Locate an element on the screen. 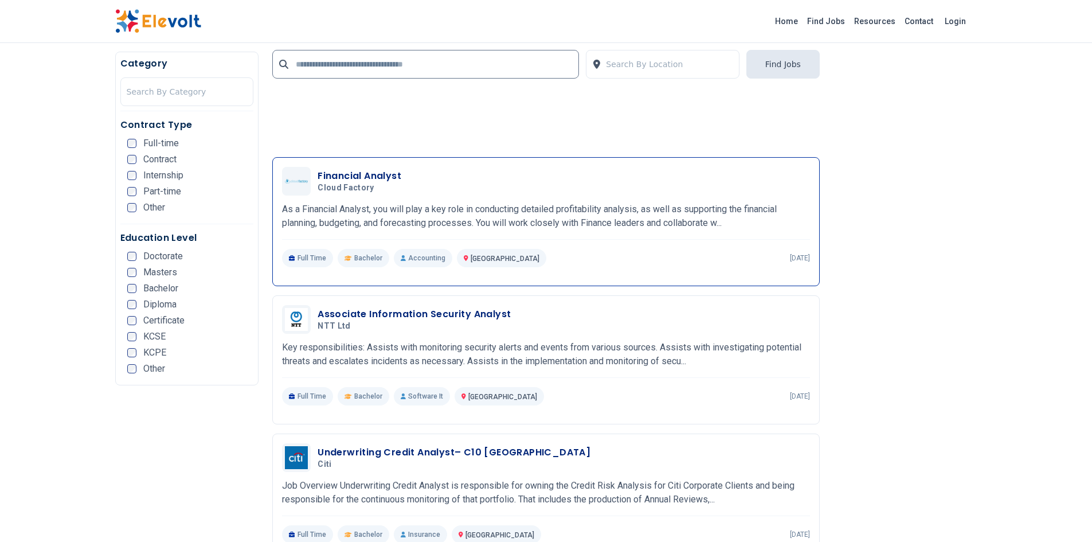  a: Find Jobs is located at coordinates (826, 21).